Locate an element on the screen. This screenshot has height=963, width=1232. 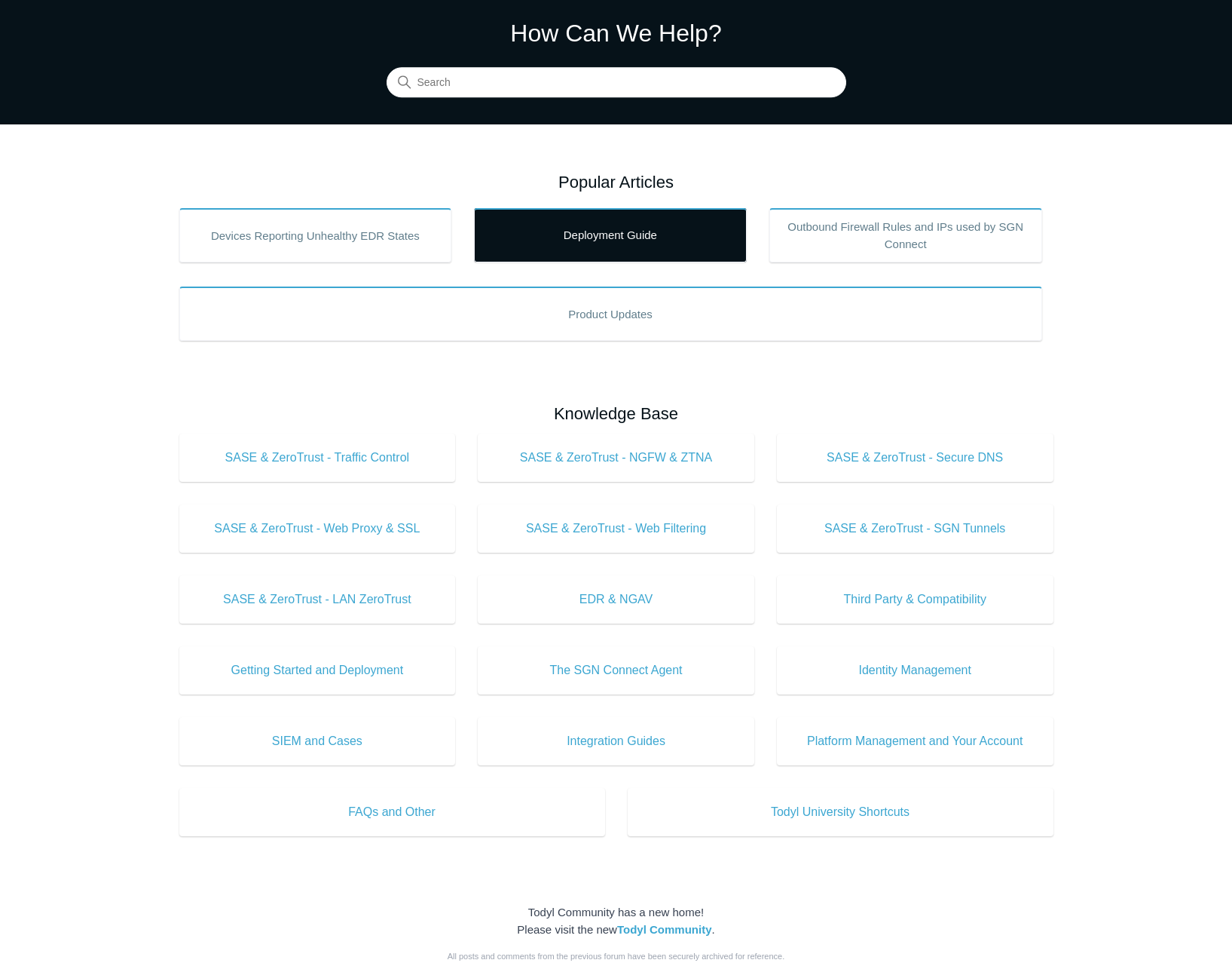
span: SASE & ZeroTrust - SGN Tunnels is located at coordinates (915, 528).